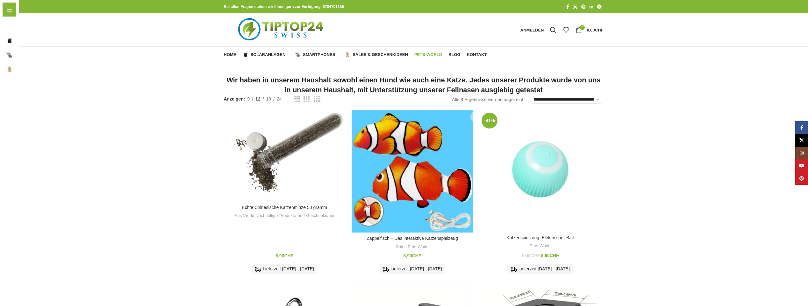 This screenshot has width=808, height=306. Describe the element at coordinates (284, 256) in the screenshot. I see `bdi: 6,90` at that location.